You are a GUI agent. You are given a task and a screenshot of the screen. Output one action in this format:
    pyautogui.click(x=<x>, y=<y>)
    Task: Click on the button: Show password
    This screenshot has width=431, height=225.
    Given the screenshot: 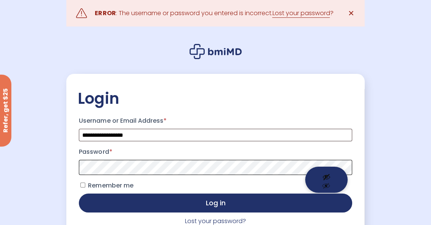 What is the action you would take?
    pyautogui.click(x=326, y=180)
    